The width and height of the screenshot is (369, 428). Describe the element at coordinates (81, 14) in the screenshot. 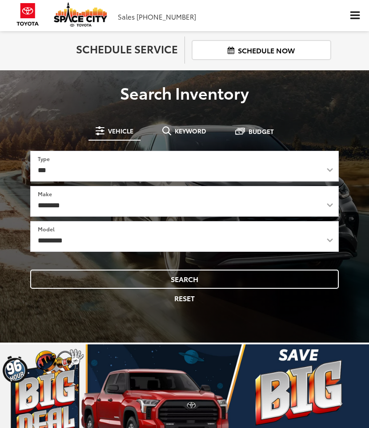

I see `img: Space City Toyota` at that location.